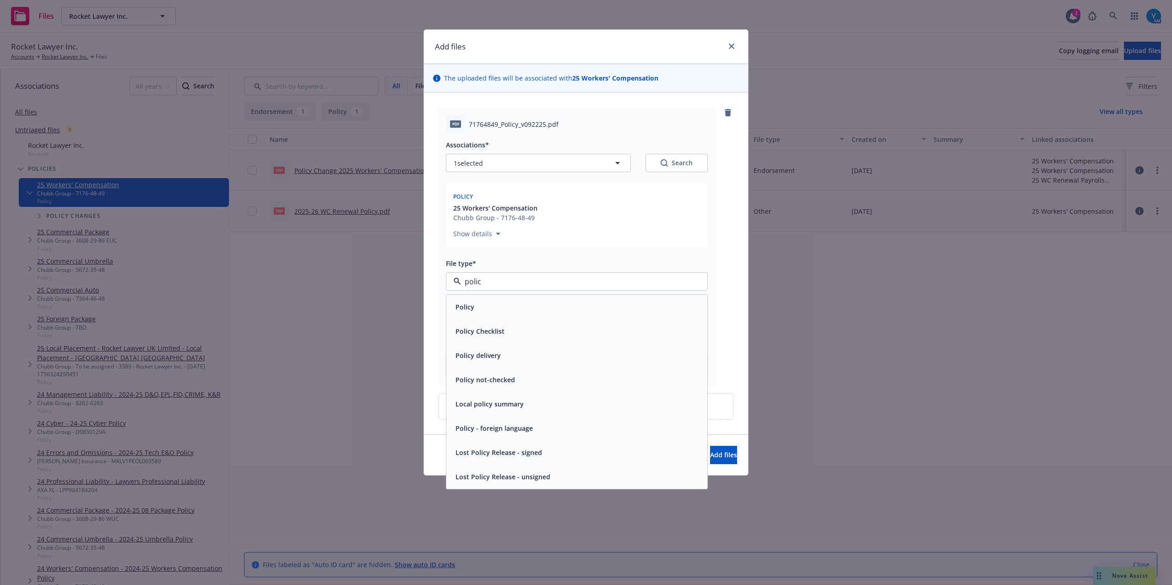 The width and height of the screenshot is (1172, 585). I want to click on span: Add files, so click(723, 455).